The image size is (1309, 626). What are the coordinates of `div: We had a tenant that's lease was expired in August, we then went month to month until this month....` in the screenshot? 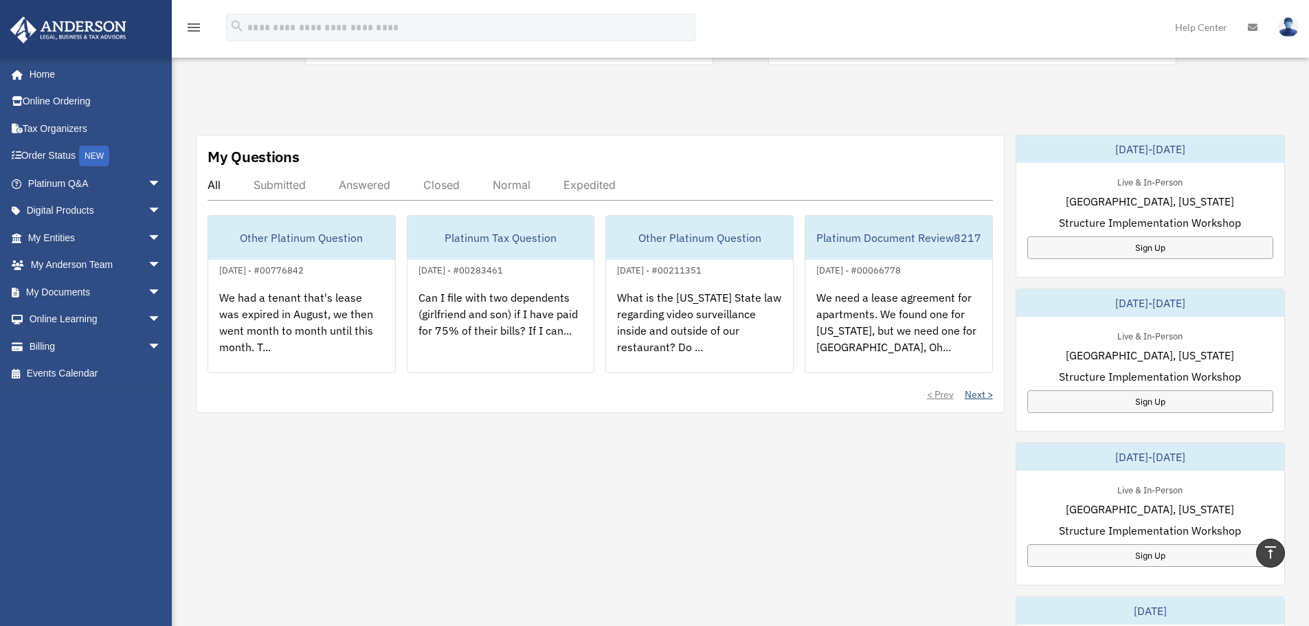 It's located at (302, 332).